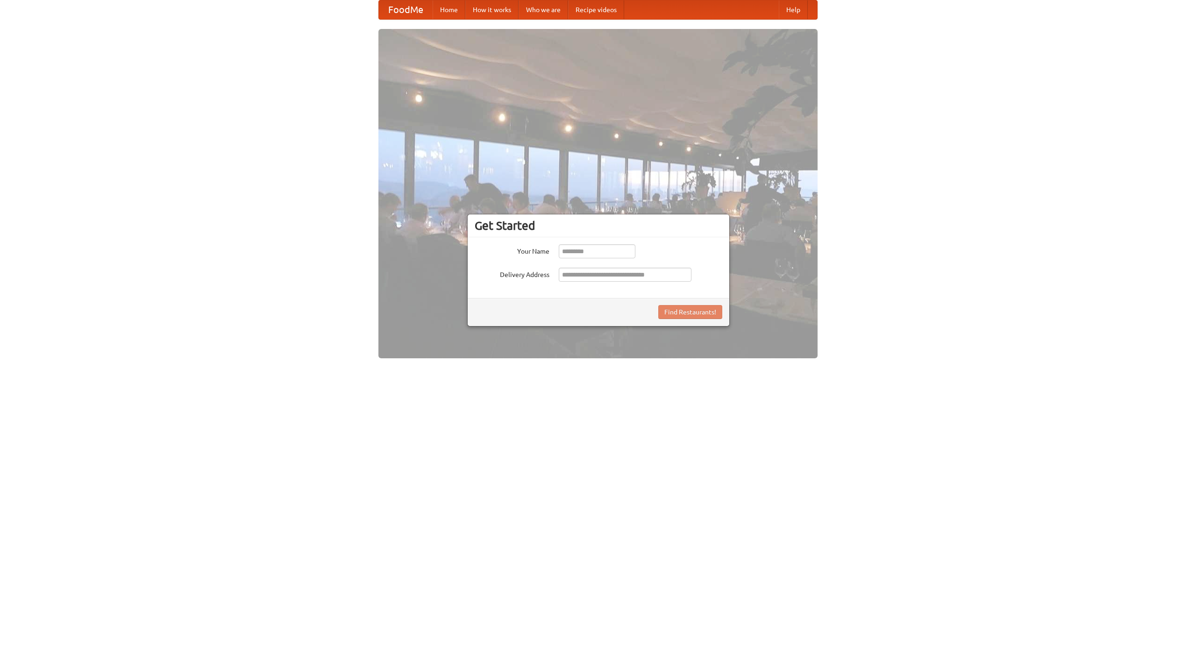  What do you see at coordinates (598, 226) in the screenshot?
I see `h3: Get Started` at bounding box center [598, 226].